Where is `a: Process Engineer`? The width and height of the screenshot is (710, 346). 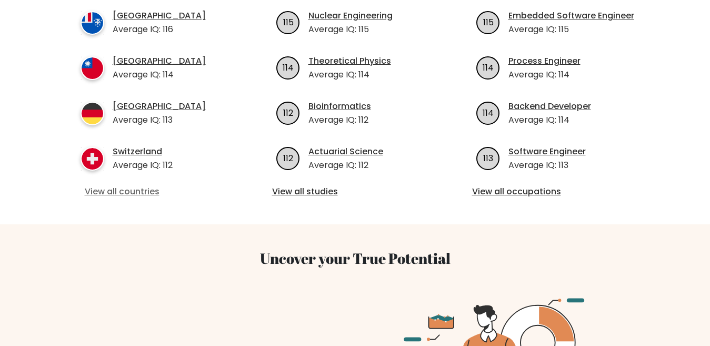 a: Process Engineer is located at coordinates (544, 61).